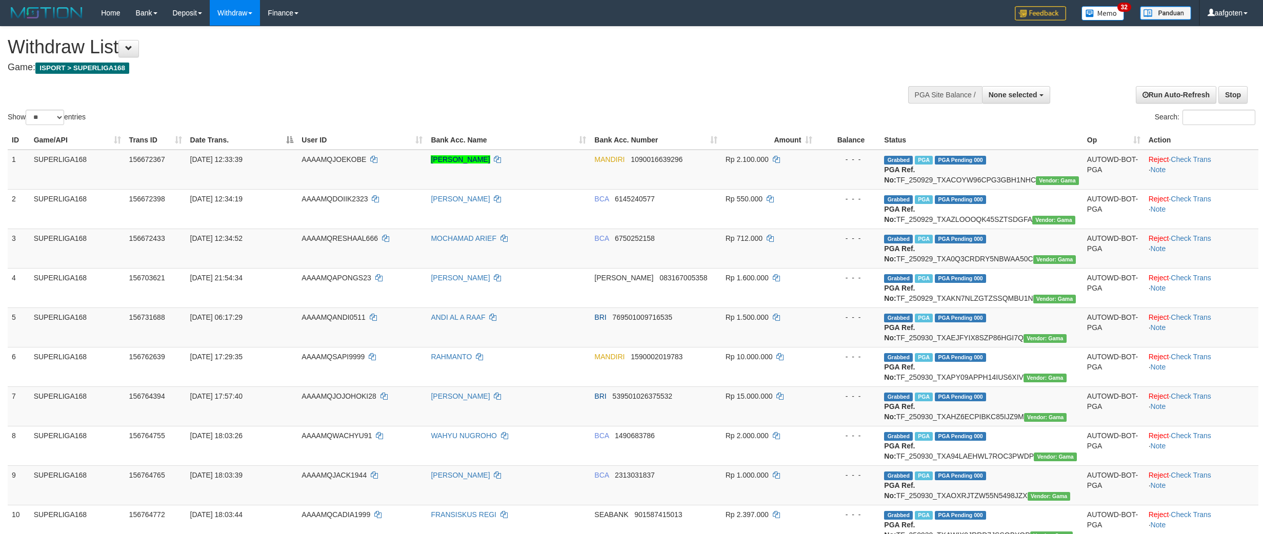 The height and width of the screenshot is (534, 1263). What do you see at coordinates (47, 117) in the screenshot?
I see `label: Show entries` at bounding box center [47, 117].